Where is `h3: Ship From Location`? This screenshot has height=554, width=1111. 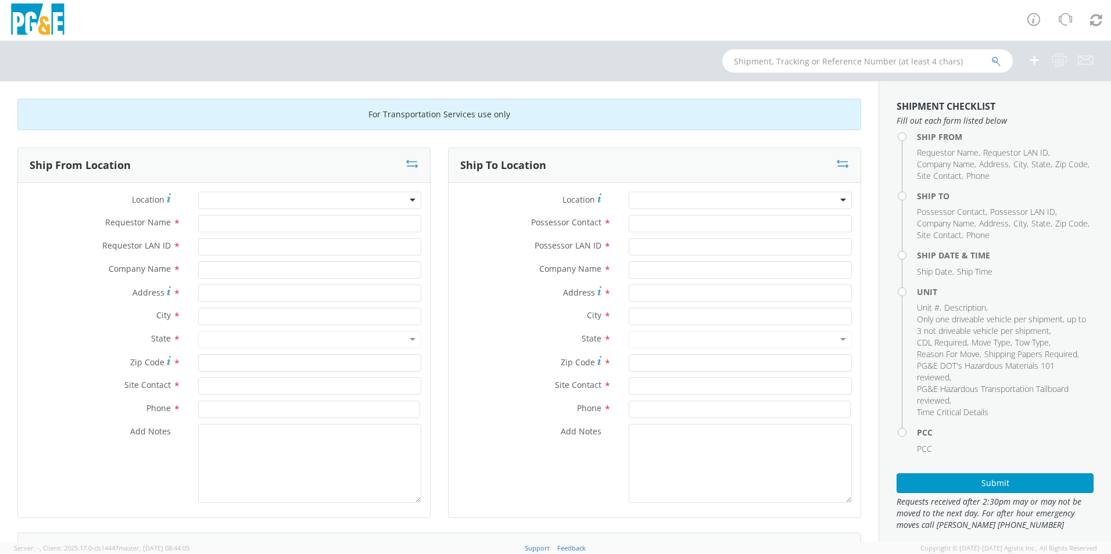 h3: Ship From Location is located at coordinates (80, 166).